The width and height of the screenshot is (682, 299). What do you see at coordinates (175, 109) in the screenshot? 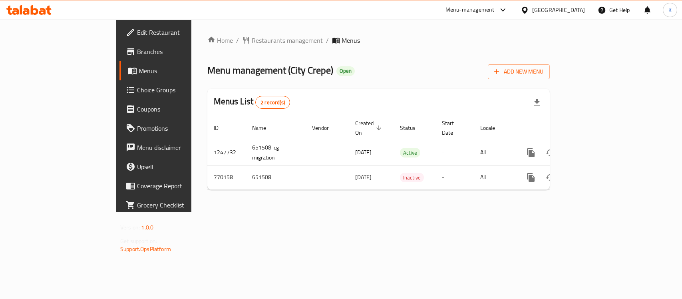
I see `a: Coupons` at bounding box center [175, 109].